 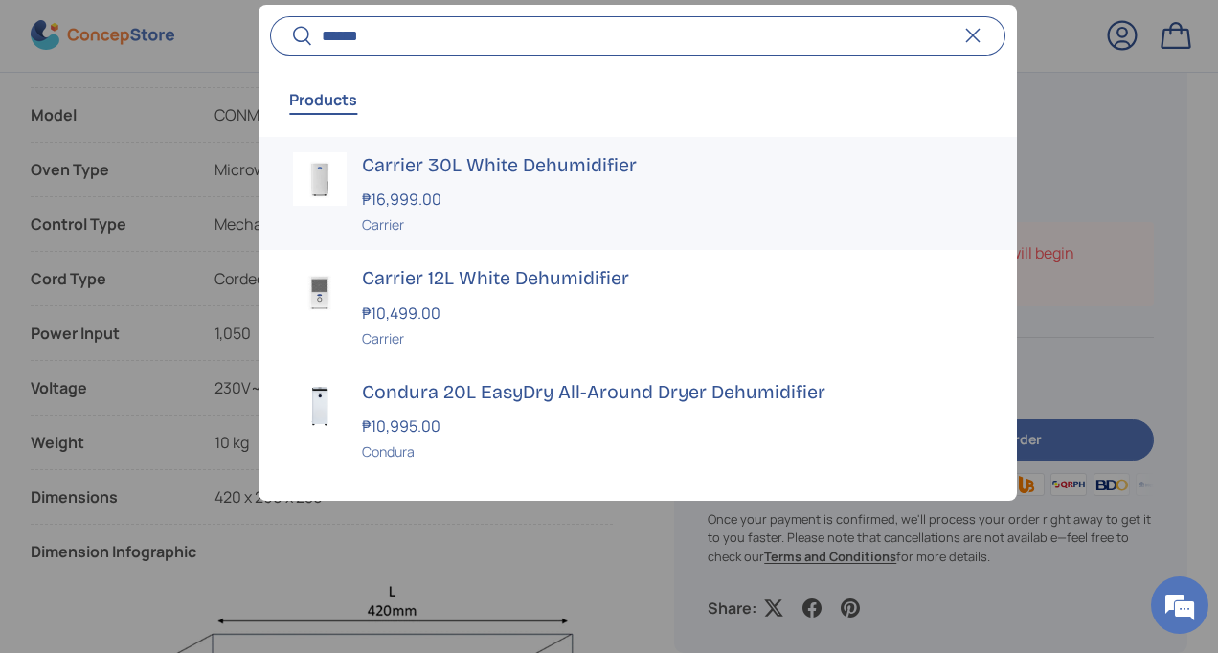 I want to click on img: condura-easy-dry-dehumidifier-full-view-concepstore.ph, so click(x=320, y=406).